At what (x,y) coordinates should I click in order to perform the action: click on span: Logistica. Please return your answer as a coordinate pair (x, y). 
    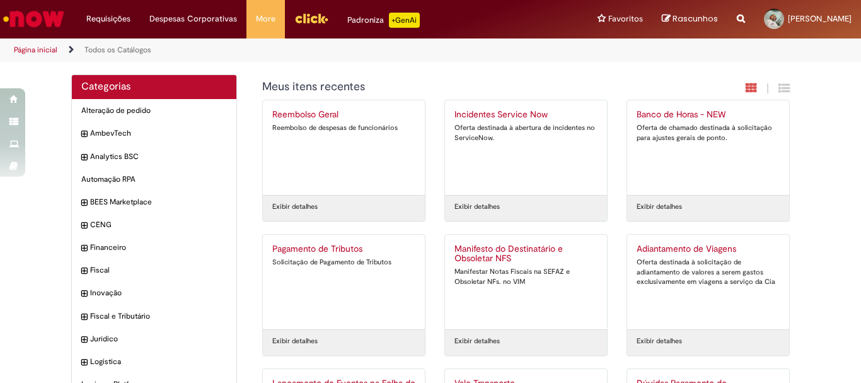
    Looking at the image, I should click on (158, 361).